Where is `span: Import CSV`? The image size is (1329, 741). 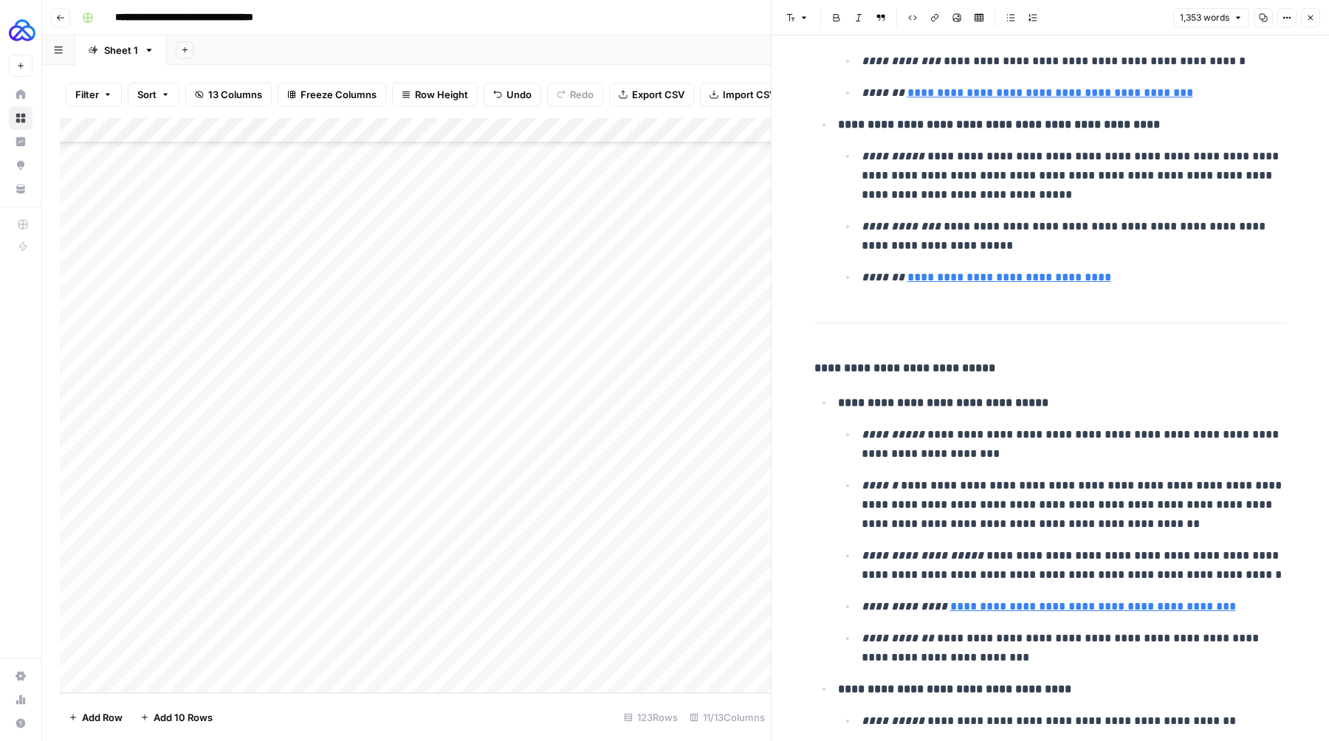 span: Import CSV is located at coordinates (749, 94).